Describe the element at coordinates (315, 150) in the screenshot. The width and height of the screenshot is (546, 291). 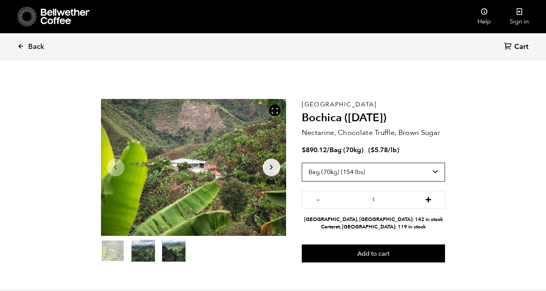
I see `bdi: 890.12` at that location.